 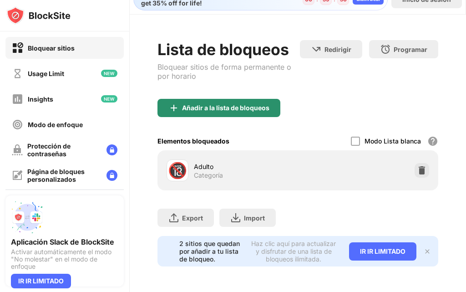 What do you see at coordinates (229, 49) in the screenshot?
I see `div: Lista de bloqueos` at bounding box center [229, 49].